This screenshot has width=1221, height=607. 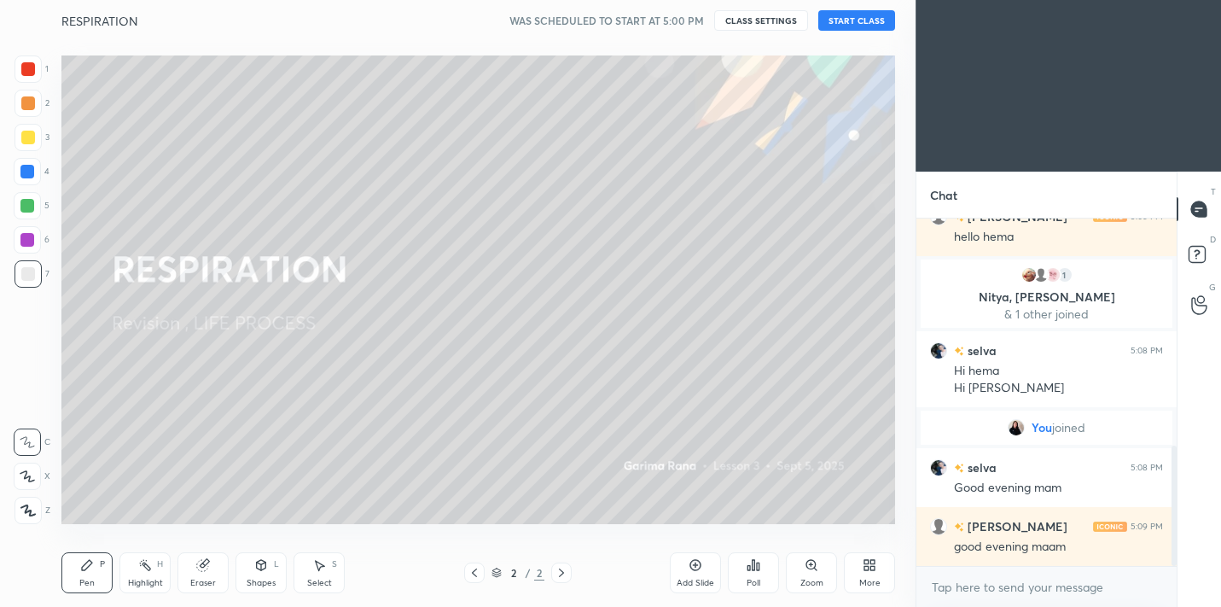 I want to click on div: P, so click(x=102, y=564).